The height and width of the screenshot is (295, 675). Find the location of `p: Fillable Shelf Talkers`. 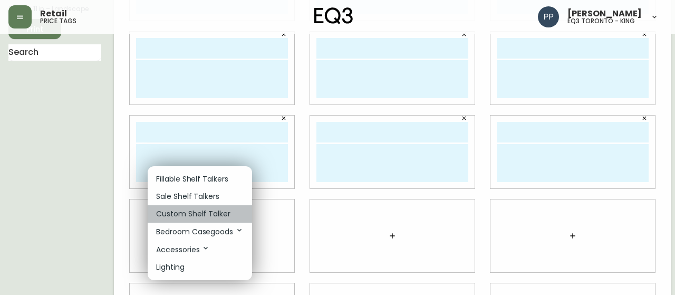

p: Fillable Shelf Talkers is located at coordinates (192, 179).